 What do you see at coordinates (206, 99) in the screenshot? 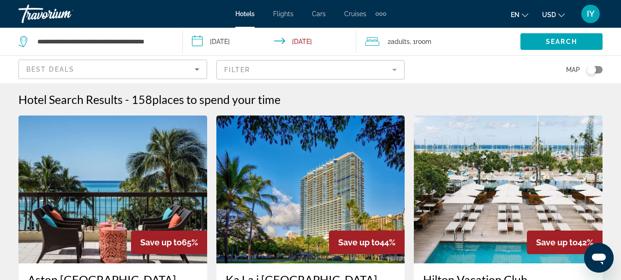
I see `h2: 158` at bounding box center [206, 99].